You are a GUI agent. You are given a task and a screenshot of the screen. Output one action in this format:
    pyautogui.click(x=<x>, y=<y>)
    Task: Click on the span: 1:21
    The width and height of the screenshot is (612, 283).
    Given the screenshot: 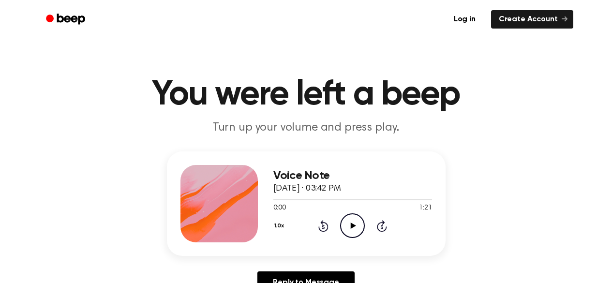 What is the action you would take?
    pyautogui.click(x=425, y=208)
    